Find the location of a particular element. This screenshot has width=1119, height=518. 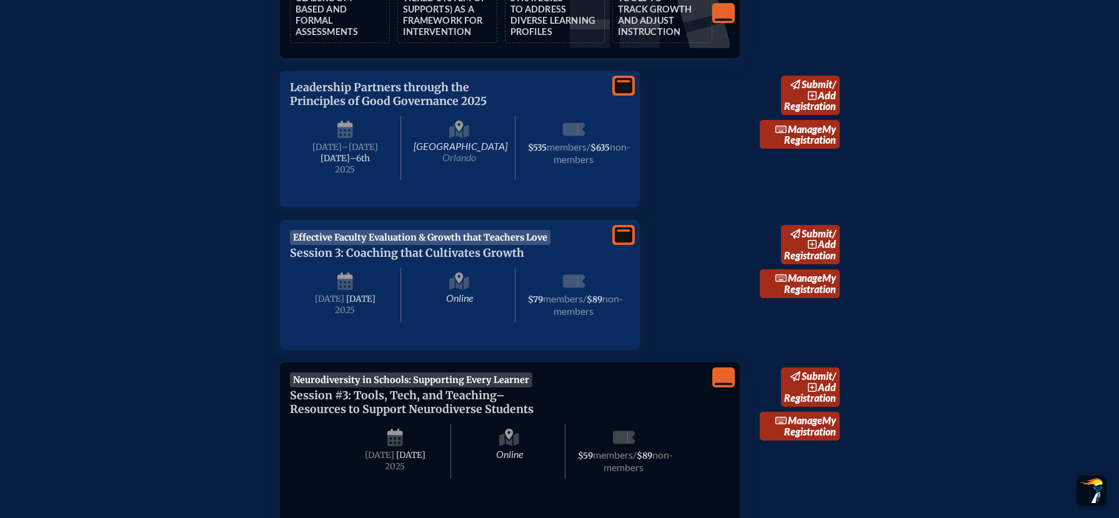

img: To the top is located at coordinates (1092, 490).